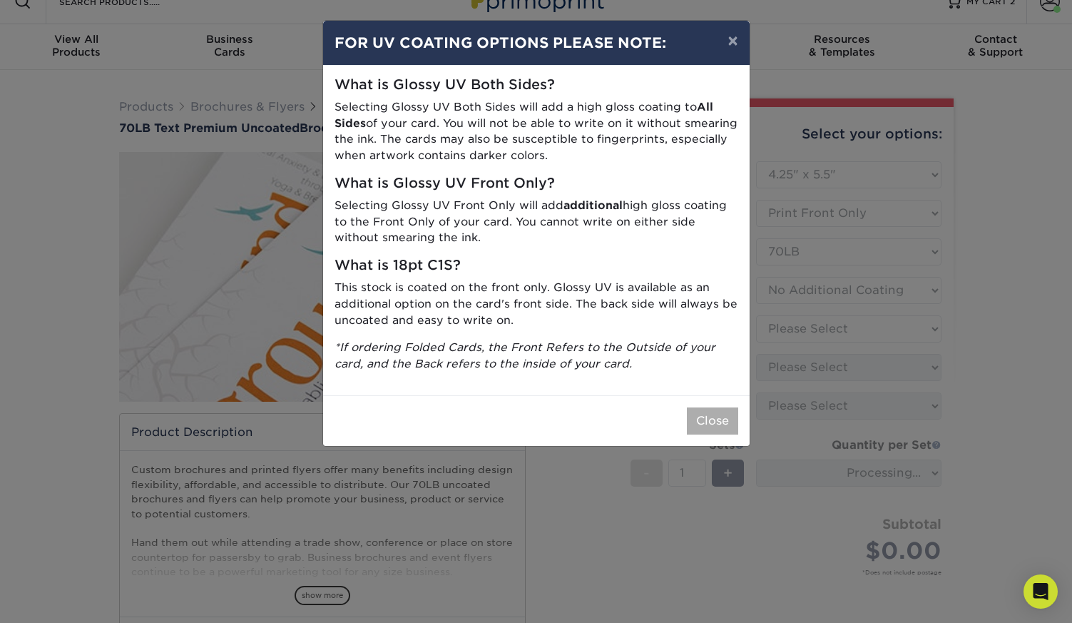 The image size is (1072, 623). I want to click on button: Close, so click(713, 421).